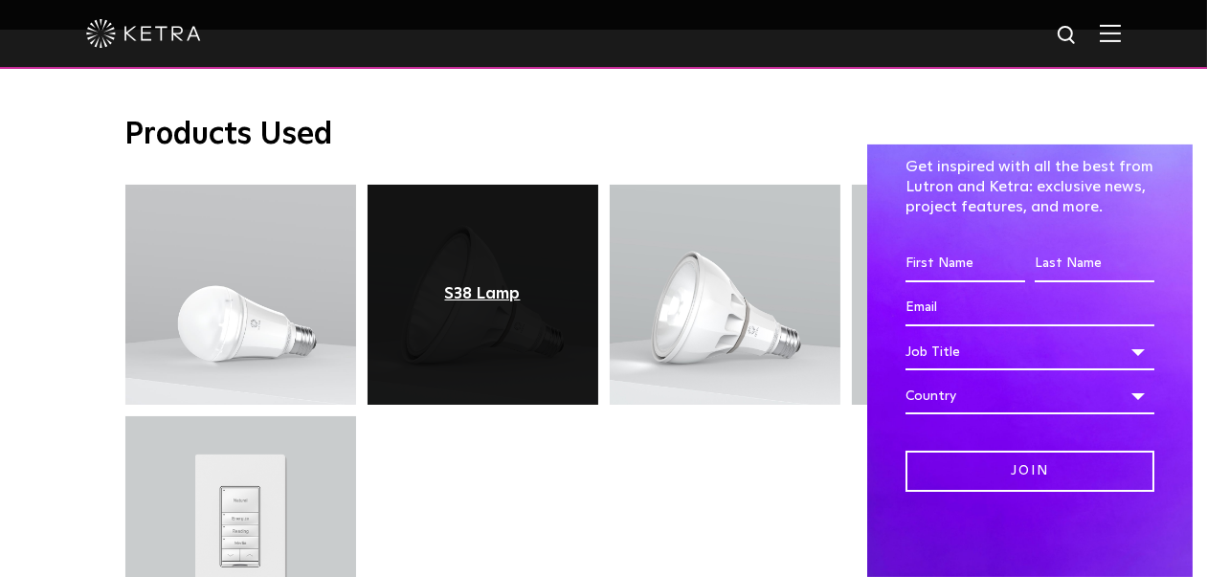 The image size is (1207, 577). Describe the element at coordinates (604, 136) in the screenshot. I see `h3: Products Used` at that location.